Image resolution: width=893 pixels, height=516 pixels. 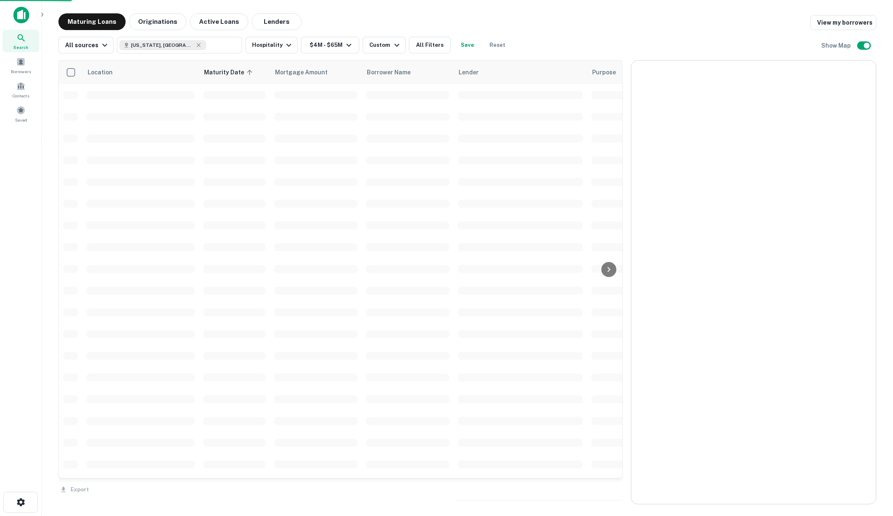 I want to click on button: All sources, so click(x=86, y=45).